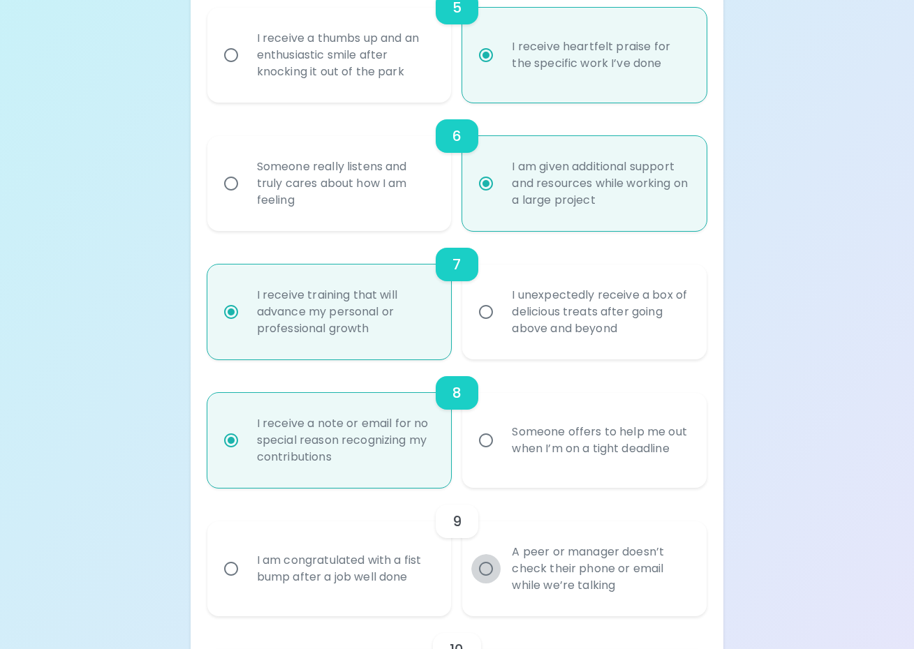 This screenshot has height=649, width=914. Describe the element at coordinates (457, 136) in the screenshot. I see `h6: 6` at that location.